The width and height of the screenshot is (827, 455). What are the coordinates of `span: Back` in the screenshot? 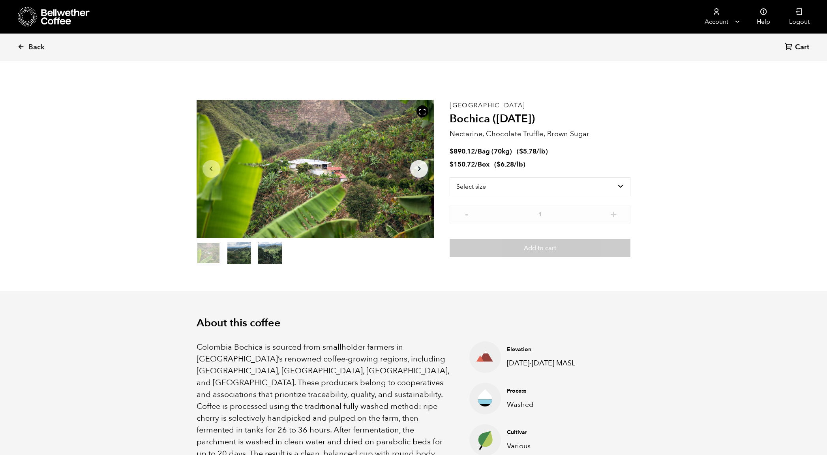 It's located at (36, 47).